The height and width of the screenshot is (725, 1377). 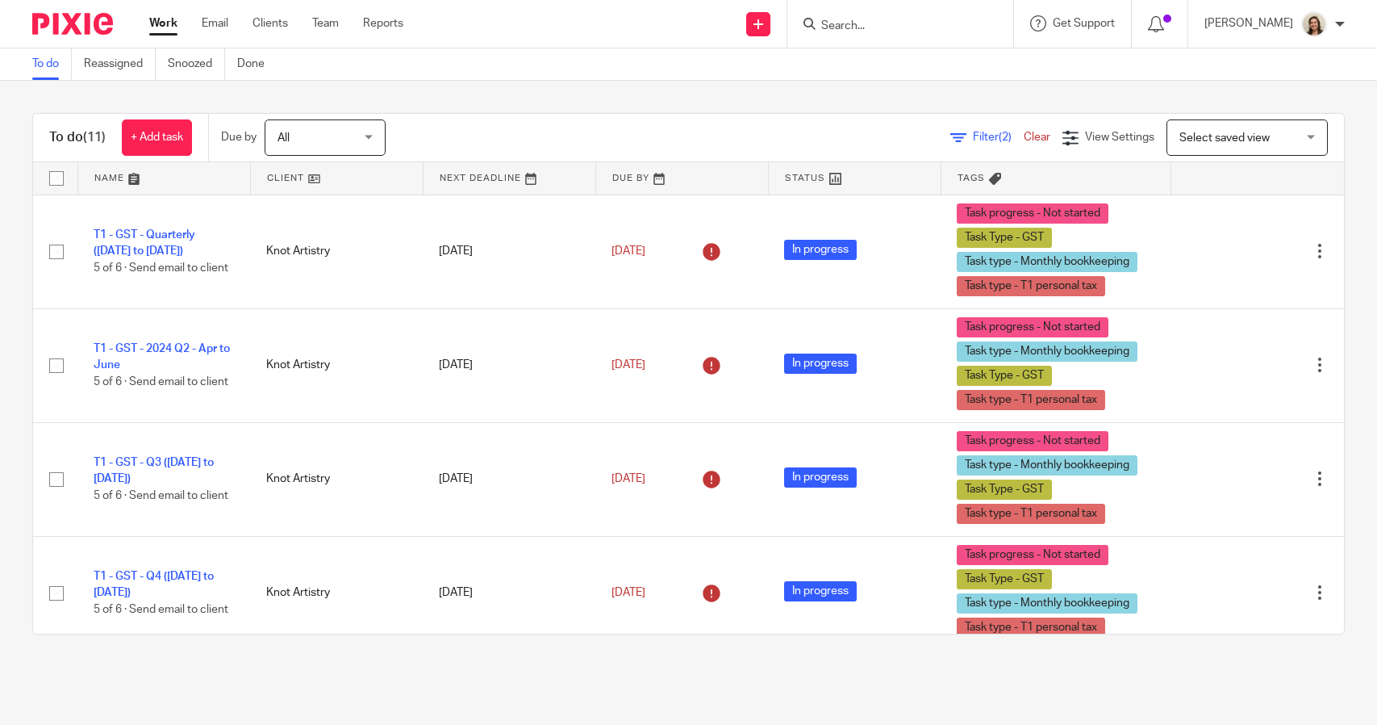 What do you see at coordinates (1120, 137) in the screenshot?
I see `span: View Settings` at bounding box center [1120, 137].